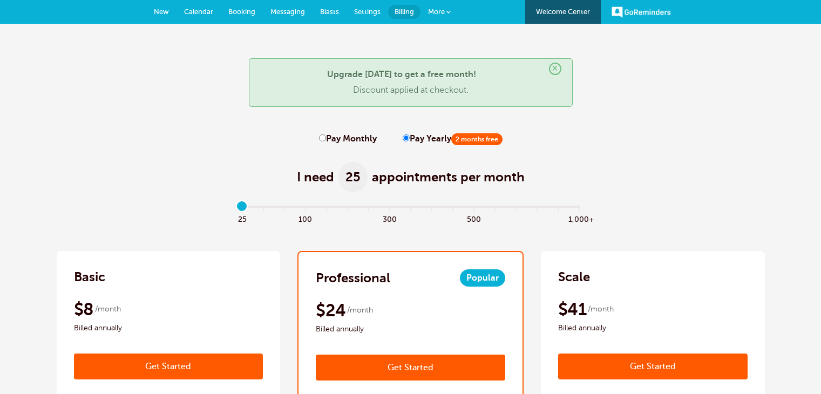  Describe the element at coordinates (574, 277) in the screenshot. I see `h2: Scale` at that location.